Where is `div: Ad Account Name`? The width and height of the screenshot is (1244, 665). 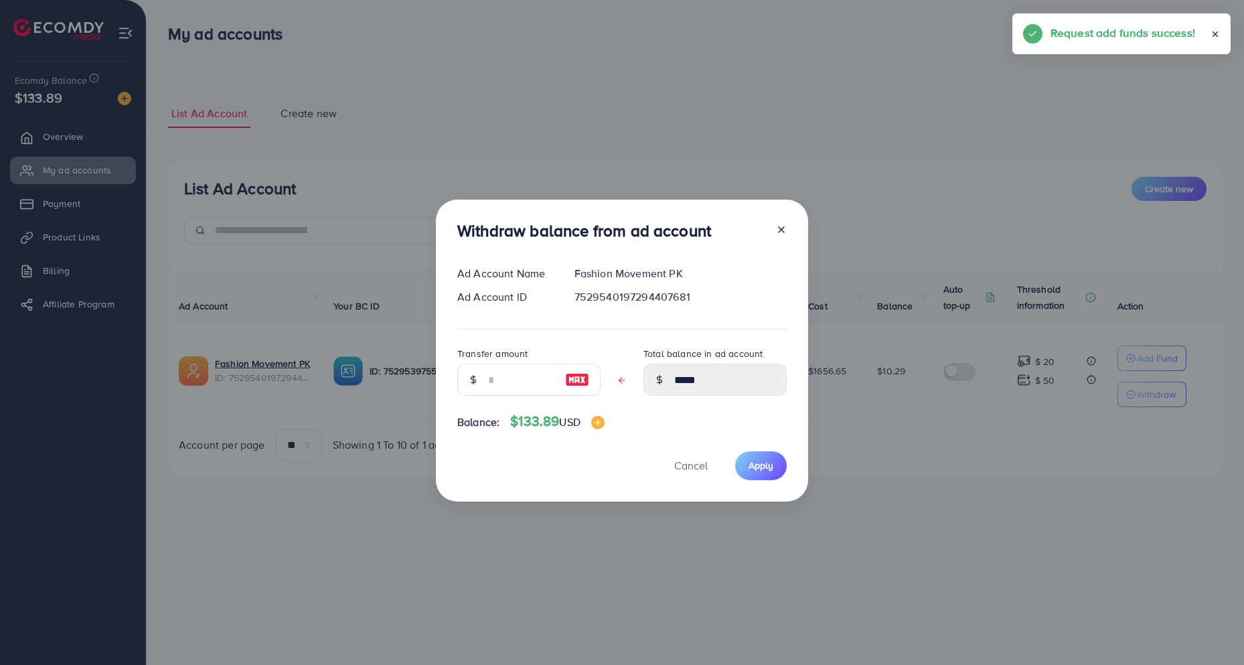 div: Ad Account Name is located at coordinates (505, 273).